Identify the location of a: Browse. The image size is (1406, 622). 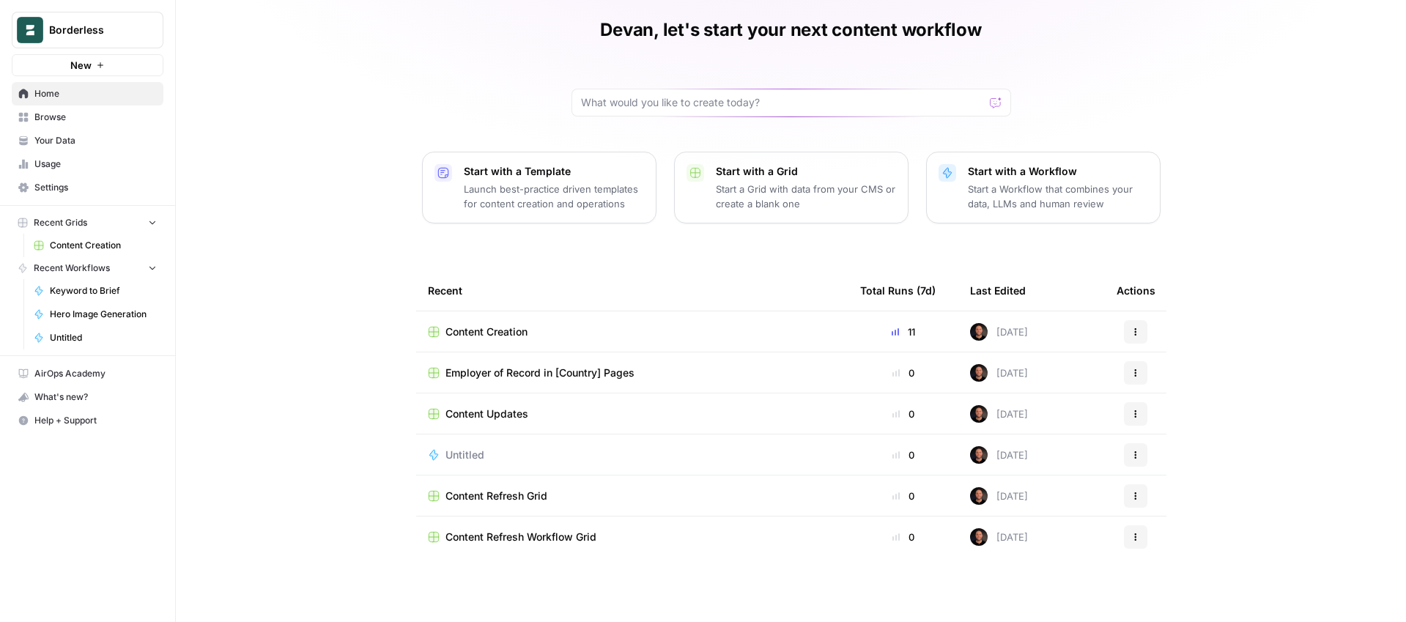
(87, 117).